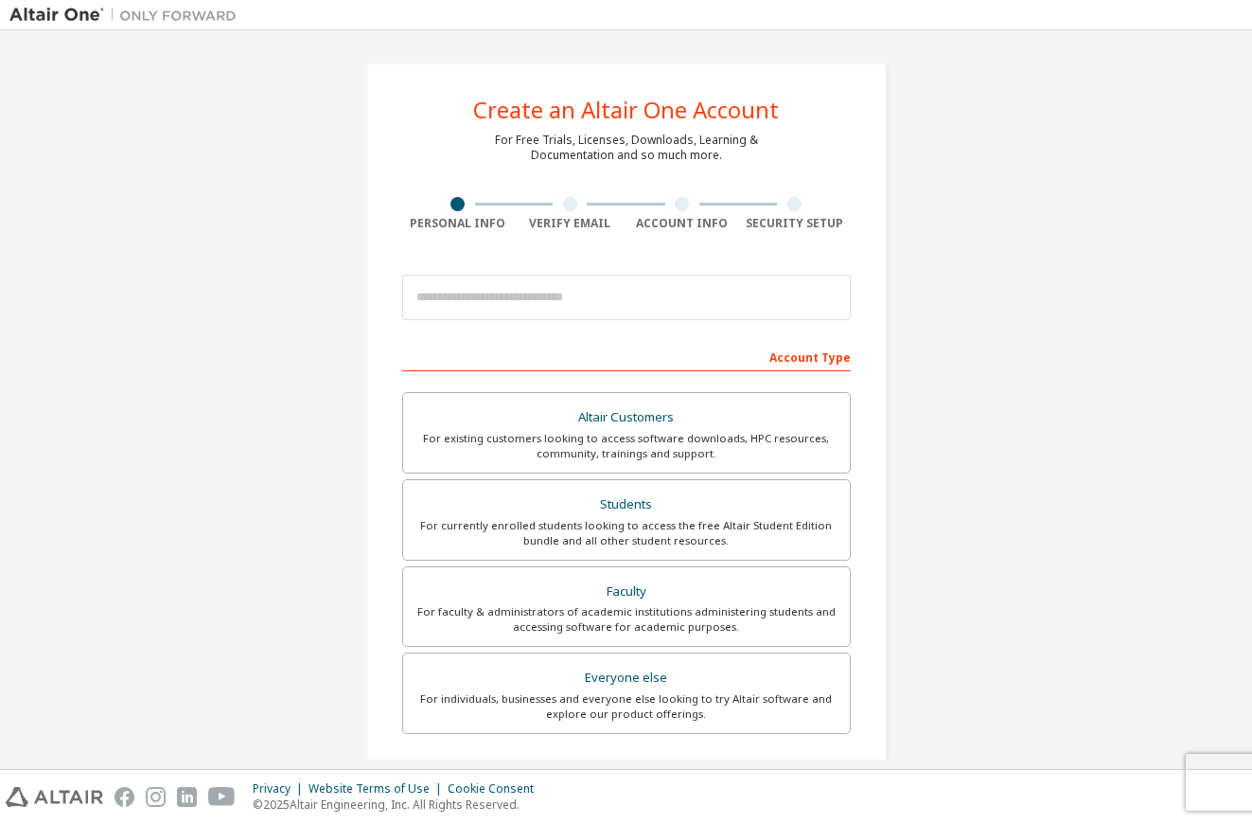  What do you see at coordinates (155, 796) in the screenshot?
I see `img: instagram.svg` at bounding box center [155, 796].